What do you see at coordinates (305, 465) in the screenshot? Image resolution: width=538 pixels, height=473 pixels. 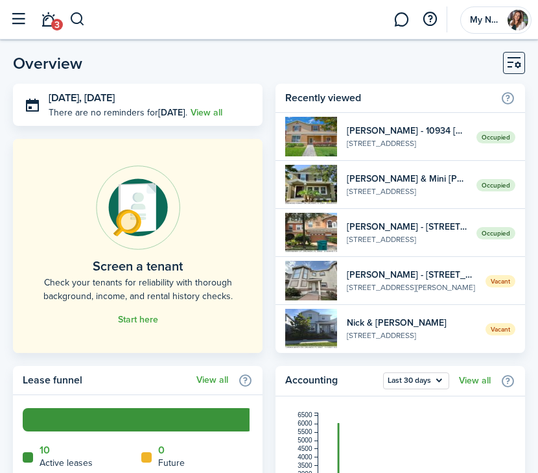 I see `tspan: 3500` at bounding box center [305, 465].